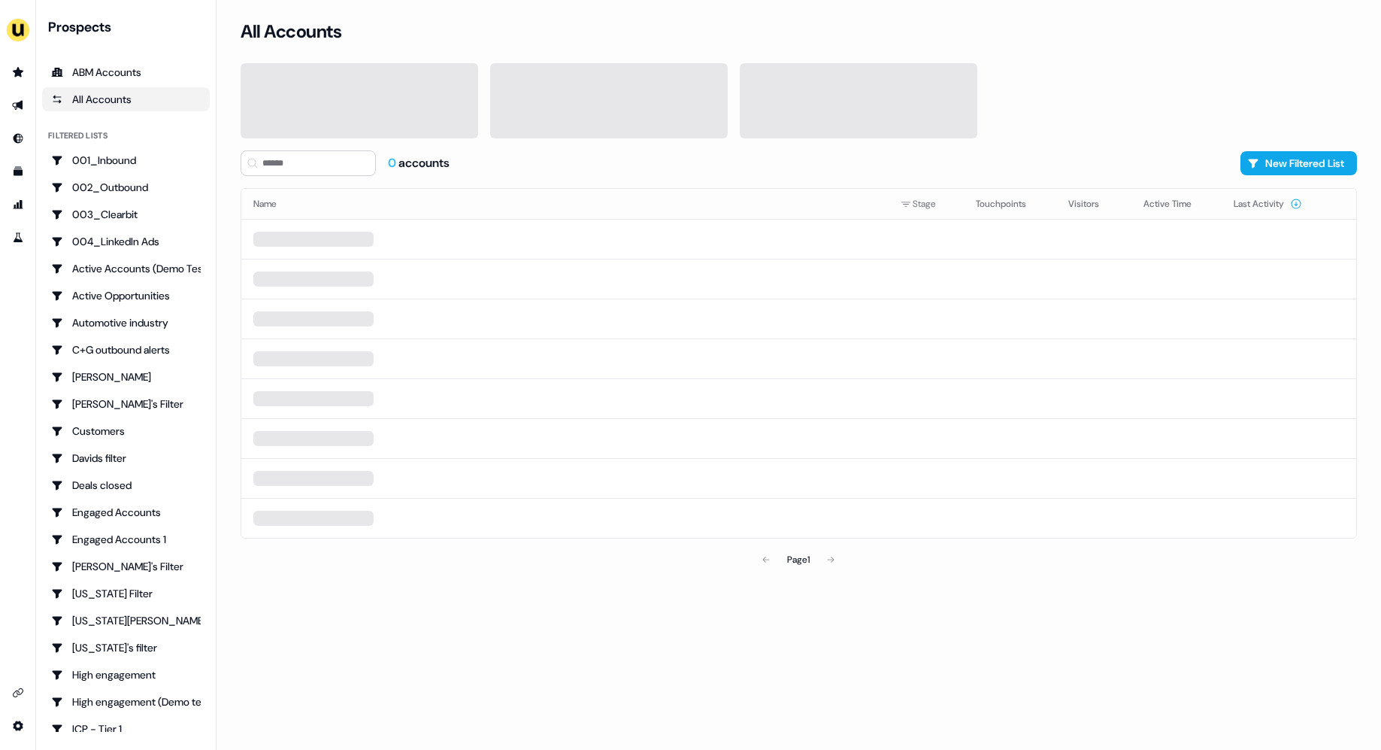 The height and width of the screenshot is (750, 1381). Describe the element at coordinates (126, 296) in the screenshot. I see `a: Go to Active Opportunities` at that location.